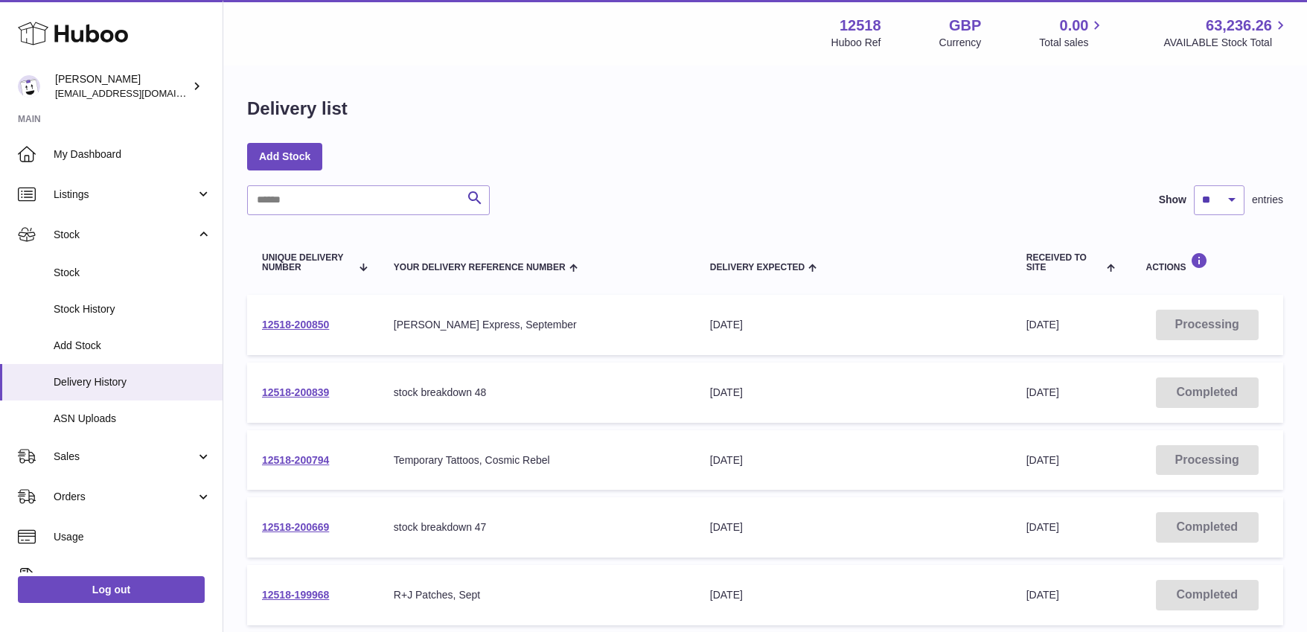 The height and width of the screenshot is (632, 1307). Describe the element at coordinates (960, 42) in the screenshot. I see `div: Currency` at that location.